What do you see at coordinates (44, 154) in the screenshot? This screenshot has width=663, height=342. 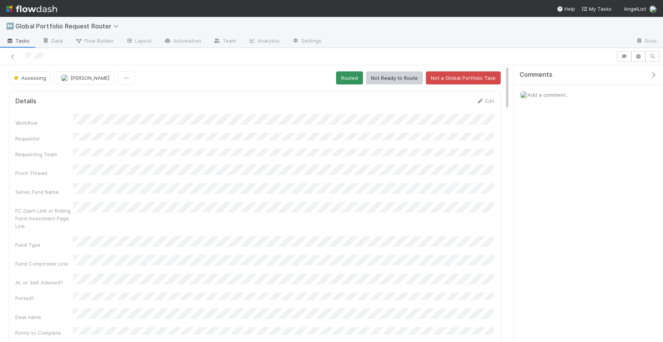 I see `div: Requesting Team` at bounding box center [44, 154].